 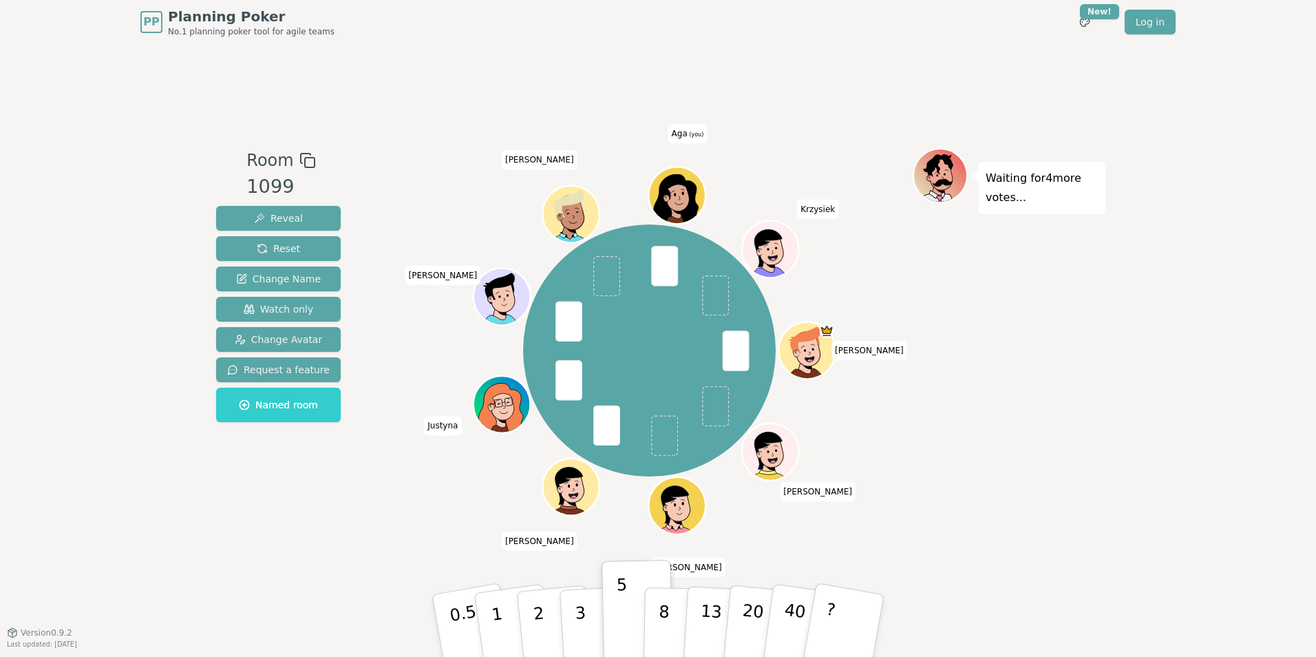 What do you see at coordinates (251, 32) in the screenshot?
I see `span: No.1 planning poker tool for agile teams` at bounding box center [251, 32].